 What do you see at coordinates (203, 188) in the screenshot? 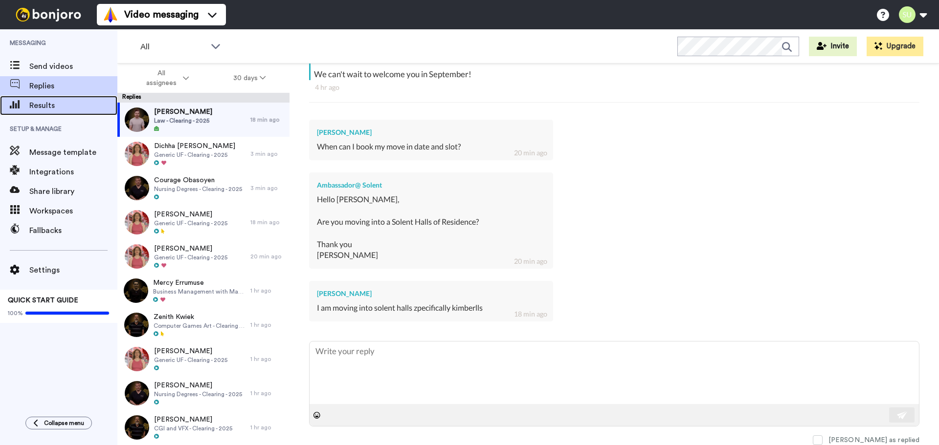
I see `a: Courage ObasoyenNursing Degrees - Clearing - 20253 min ago` at bounding box center [203, 188].